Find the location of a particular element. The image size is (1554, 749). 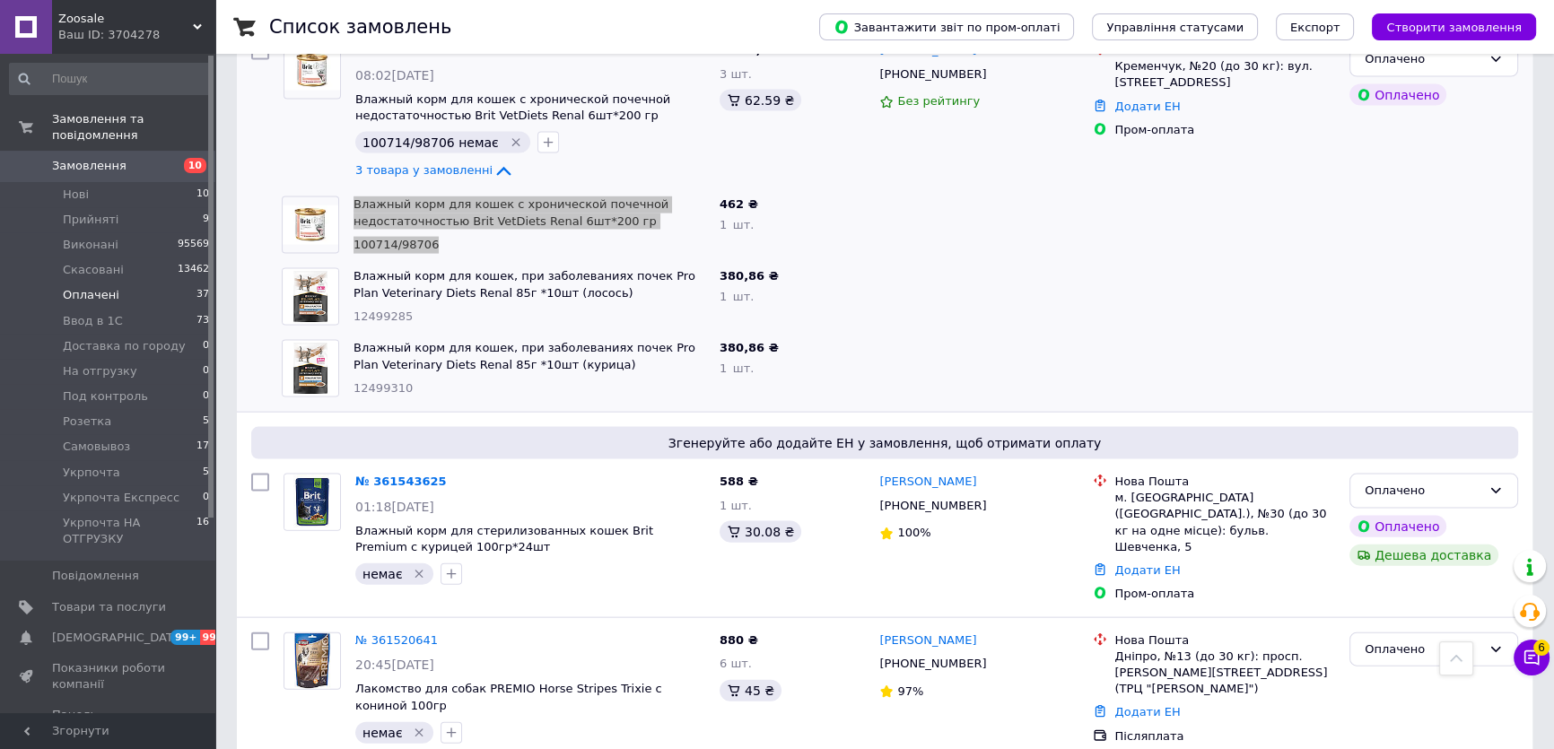

input: Пошук is located at coordinates (109, 79).